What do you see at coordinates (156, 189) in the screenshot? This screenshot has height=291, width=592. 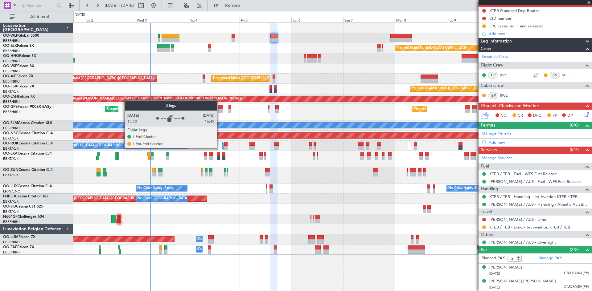 I see `div: No Crew Nancy (Essey)` at bounding box center [156, 189].